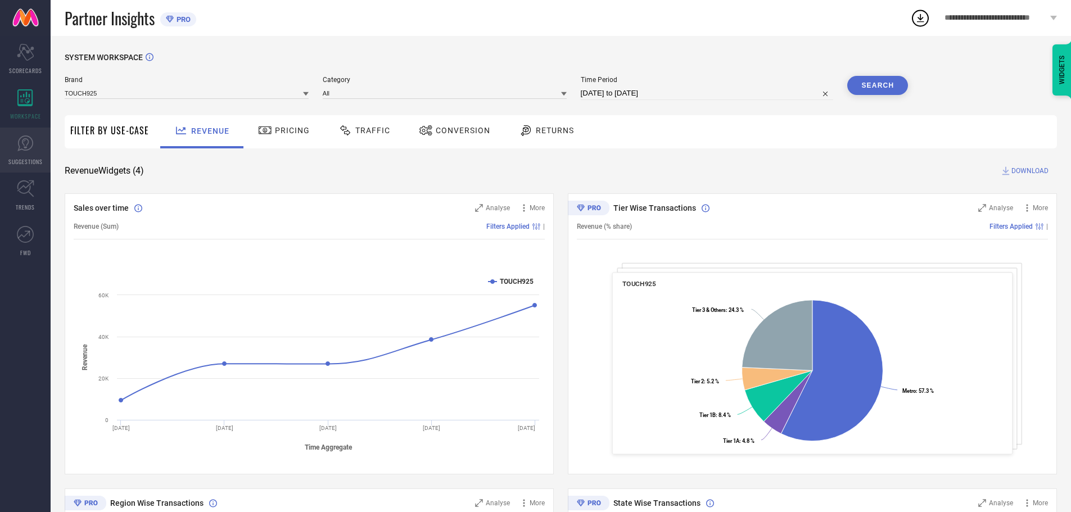 This screenshot has height=512, width=1071. Describe the element at coordinates (292, 130) in the screenshot. I see `span: Pricing` at that location.